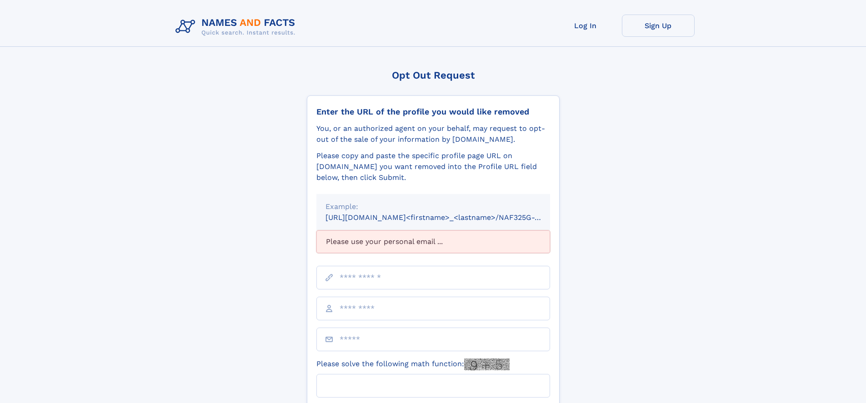 This screenshot has width=866, height=403. What do you see at coordinates (585, 25) in the screenshot?
I see `a: Log In` at bounding box center [585, 25].